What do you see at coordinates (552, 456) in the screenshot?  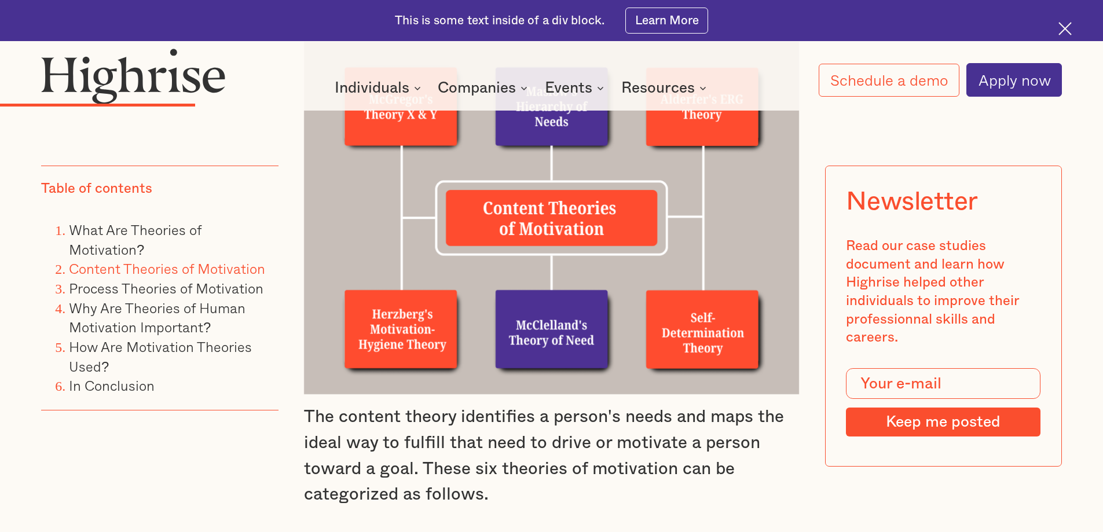 I see `p: The content theory identifies a person's needs and maps the ideal way to fulfill that need to dri...` at bounding box center [552, 456].